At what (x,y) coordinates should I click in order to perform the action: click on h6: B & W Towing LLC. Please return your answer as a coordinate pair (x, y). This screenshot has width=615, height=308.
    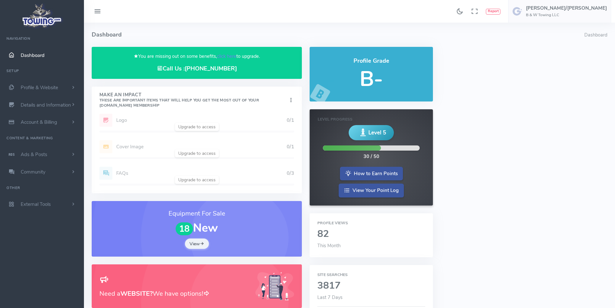
    Looking at the image, I should click on (567, 15).